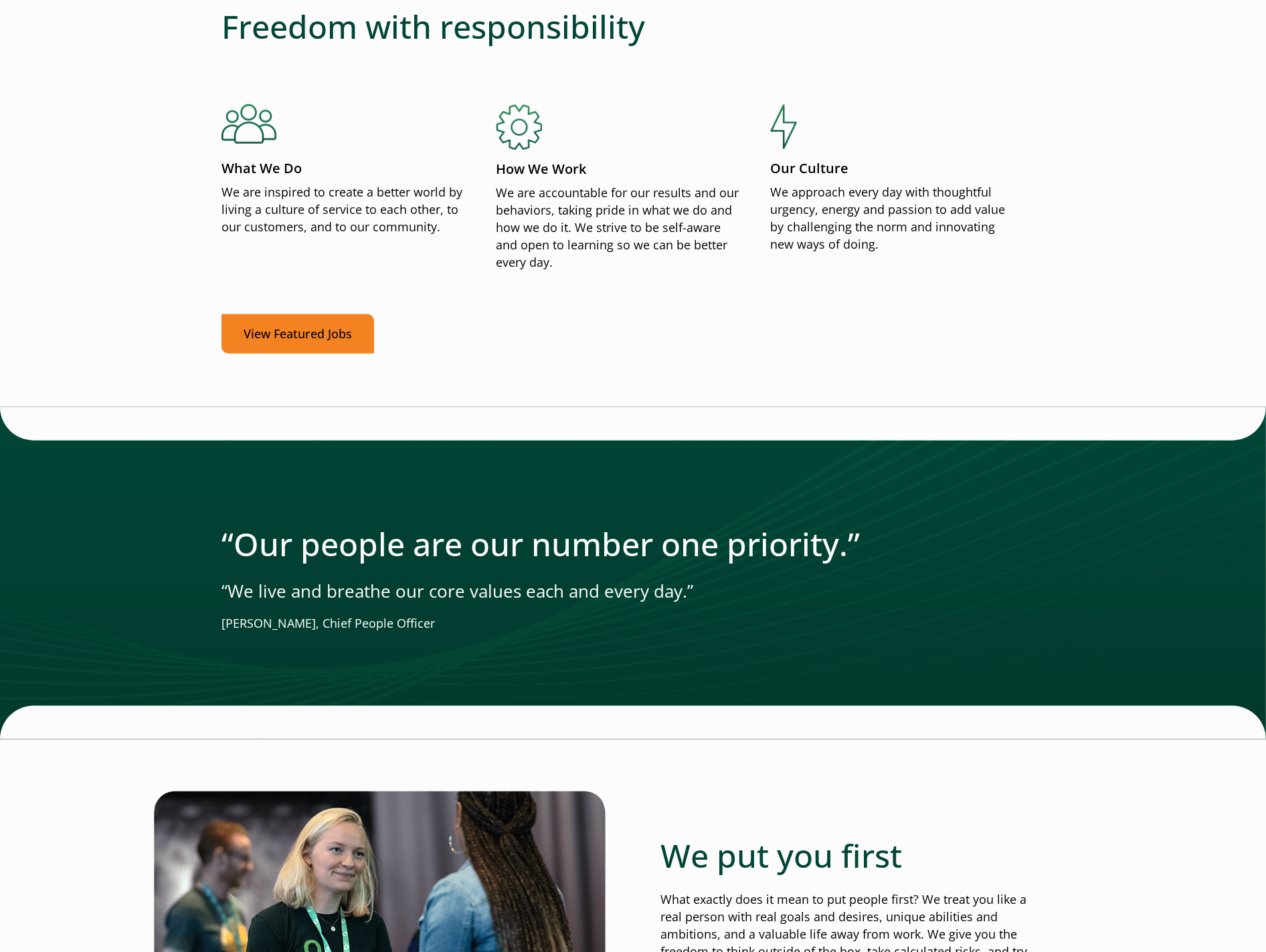 This screenshot has width=1266, height=952. Describe the element at coordinates (633, 27) in the screenshot. I see `h2: Freedom with responsibility` at that location.